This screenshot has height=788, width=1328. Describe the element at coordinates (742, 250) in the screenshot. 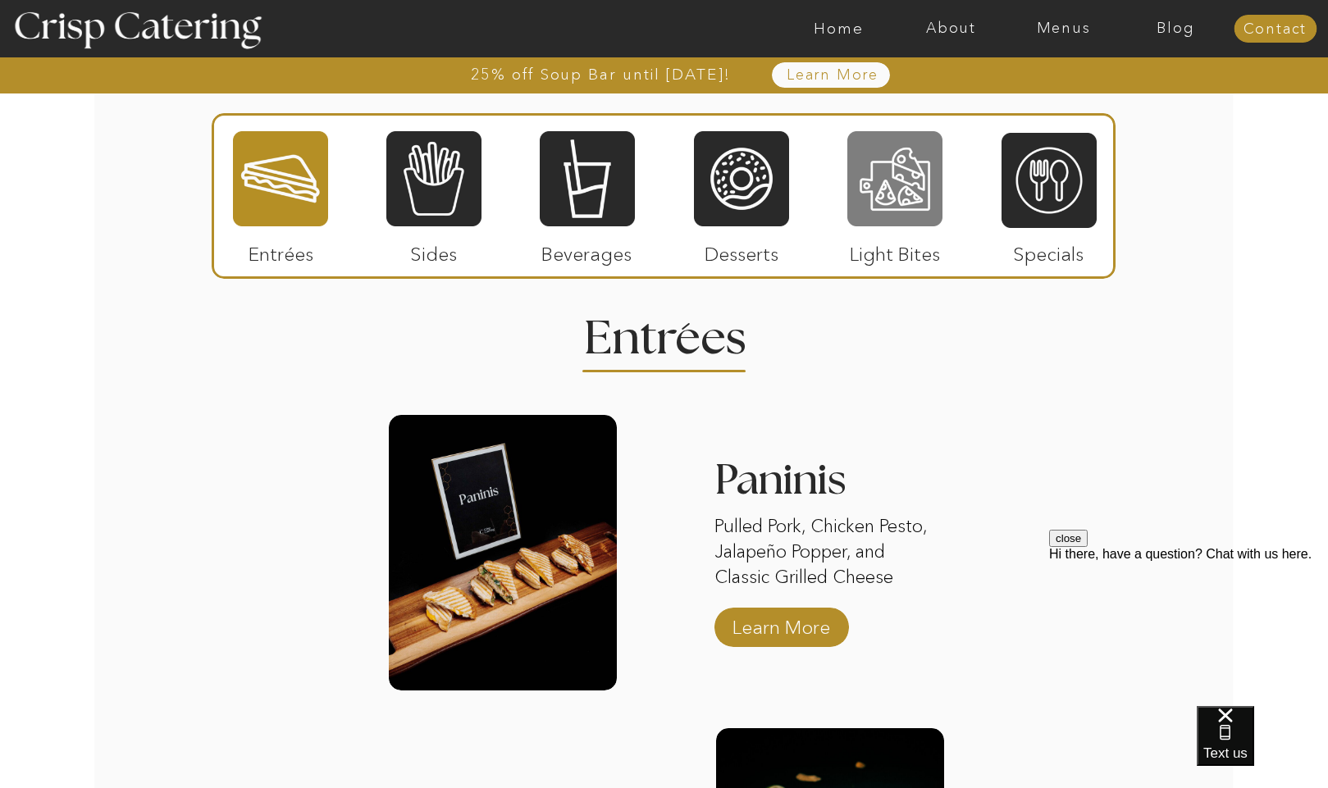

I see `p: Desserts` at that location.